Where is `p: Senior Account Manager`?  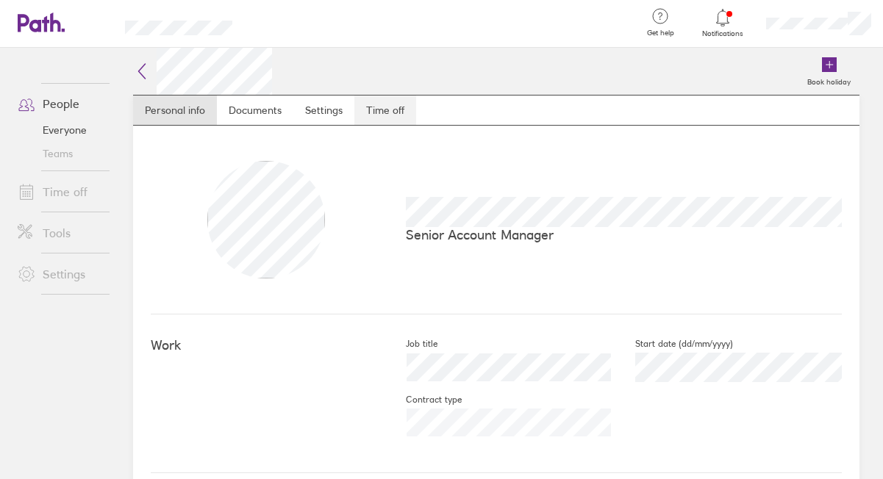
p: Senior Account Manager is located at coordinates (623, 235).